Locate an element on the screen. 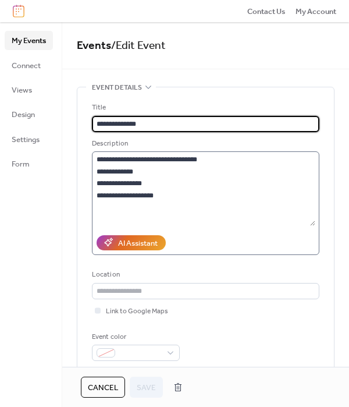  span: / Edit Event is located at coordinates (138, 45).